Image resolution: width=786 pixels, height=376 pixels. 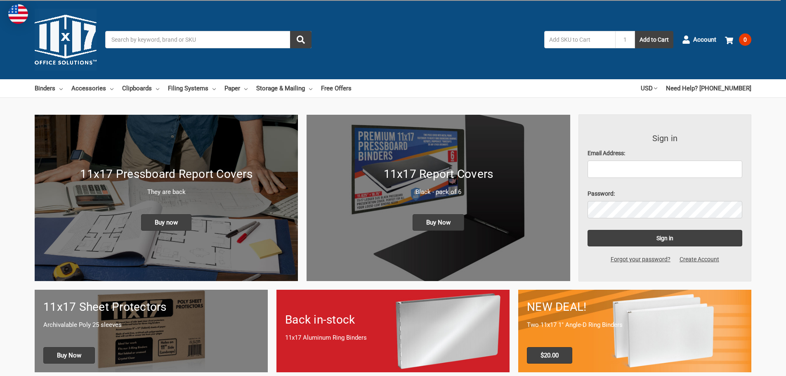 I want to click on label: Email Address:, so click(x=665, y=153).